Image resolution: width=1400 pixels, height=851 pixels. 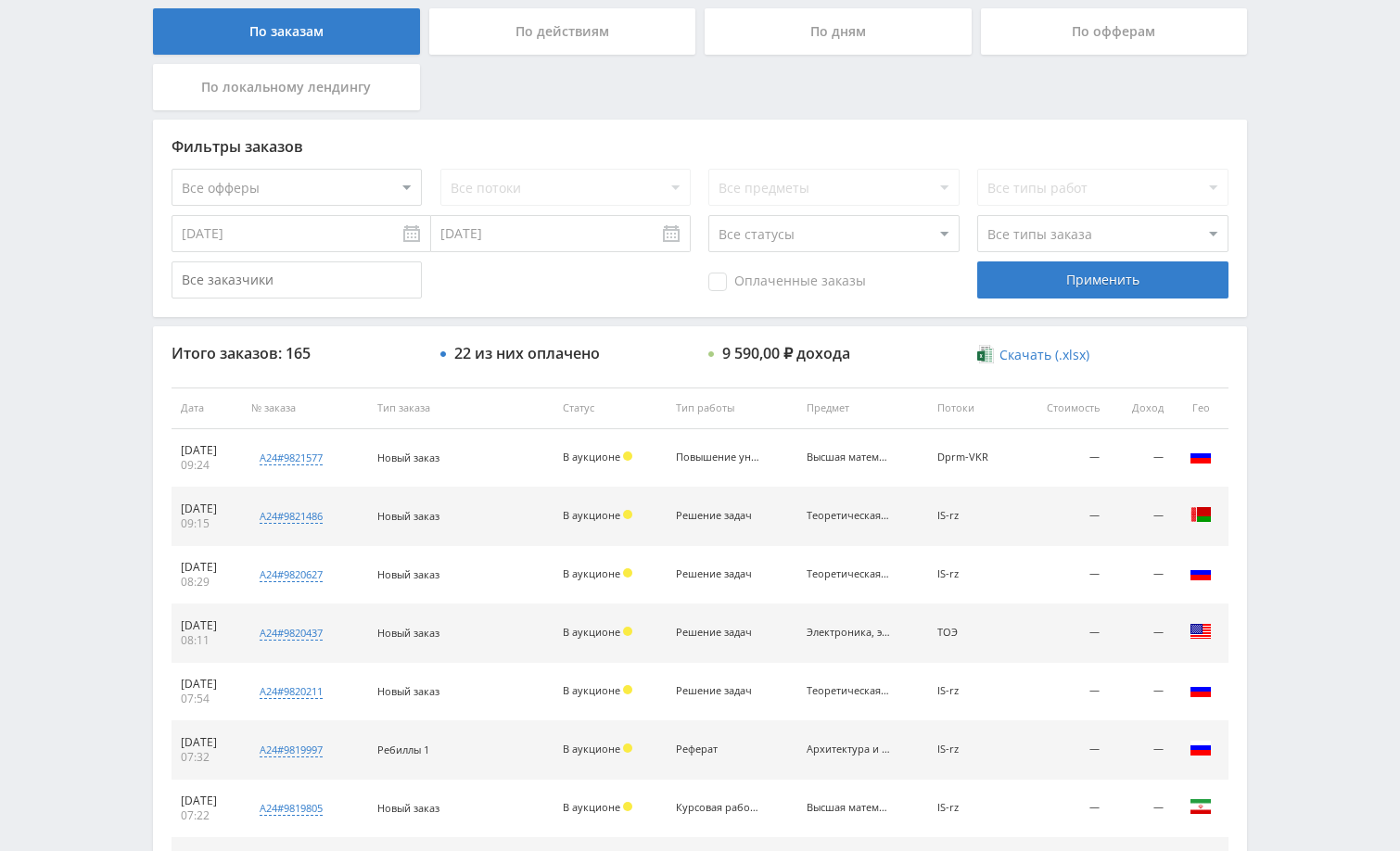 What do you see at coordinates (207, 465) in the screenshot?
I see `div: 09:24` at bounding box center [207, 465].